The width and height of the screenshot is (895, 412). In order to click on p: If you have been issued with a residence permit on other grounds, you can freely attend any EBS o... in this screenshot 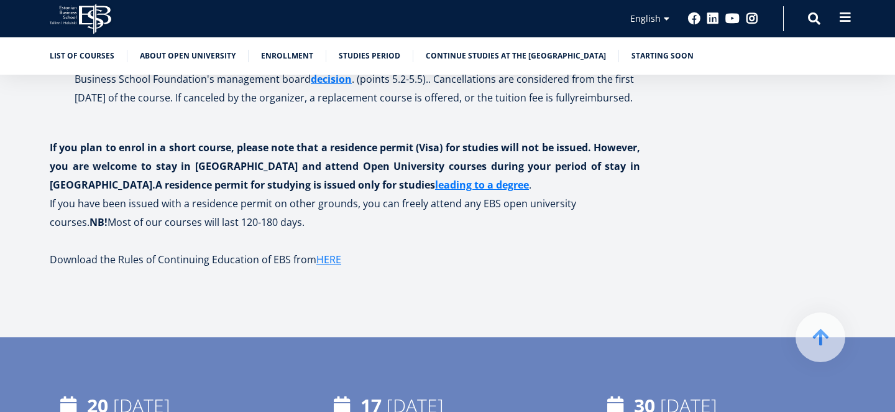, I will do `click(345, 213)`.